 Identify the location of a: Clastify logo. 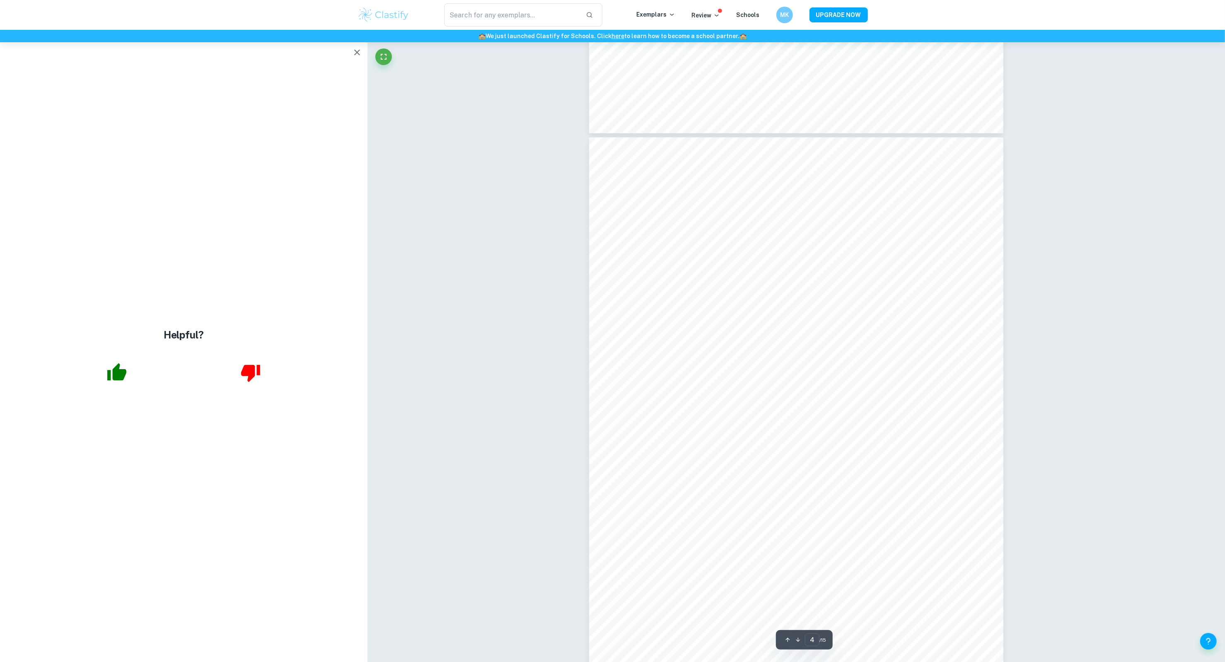
(384, 15).